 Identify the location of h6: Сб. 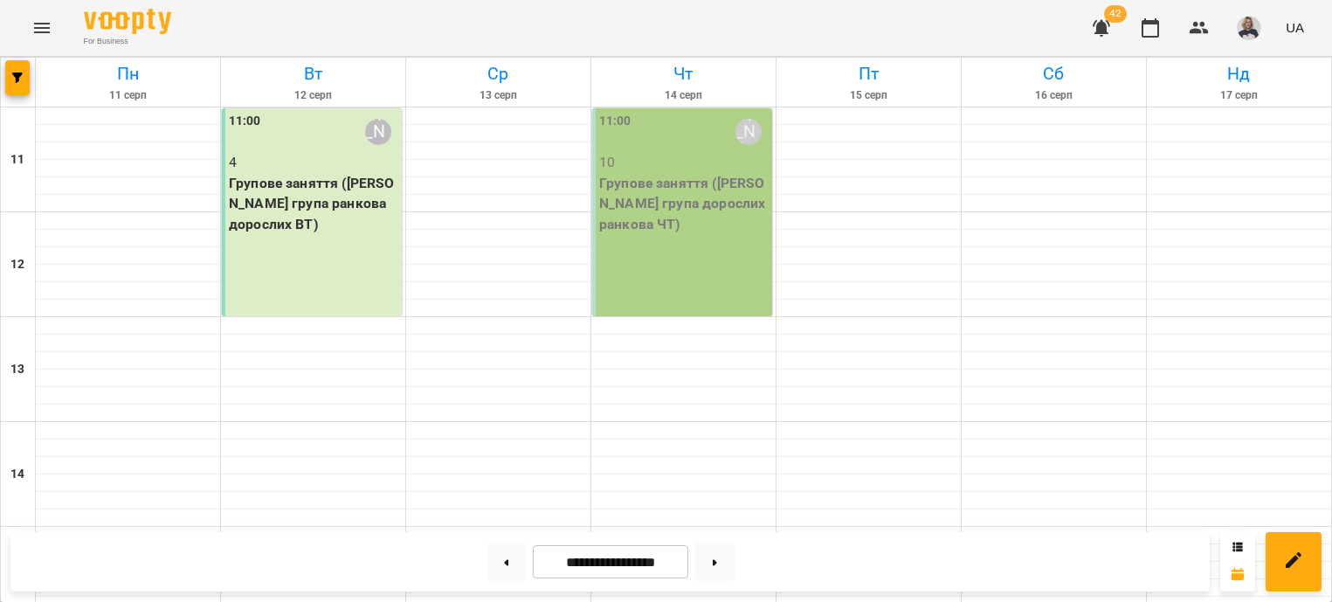
(1053, 73).